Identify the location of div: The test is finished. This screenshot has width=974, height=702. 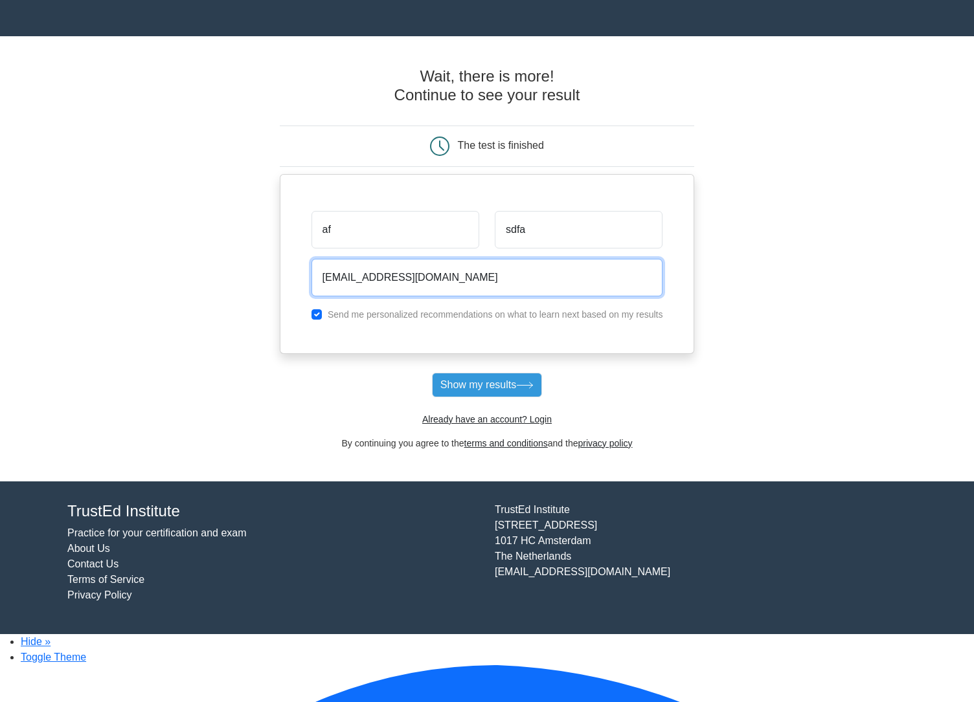
(500, 145).